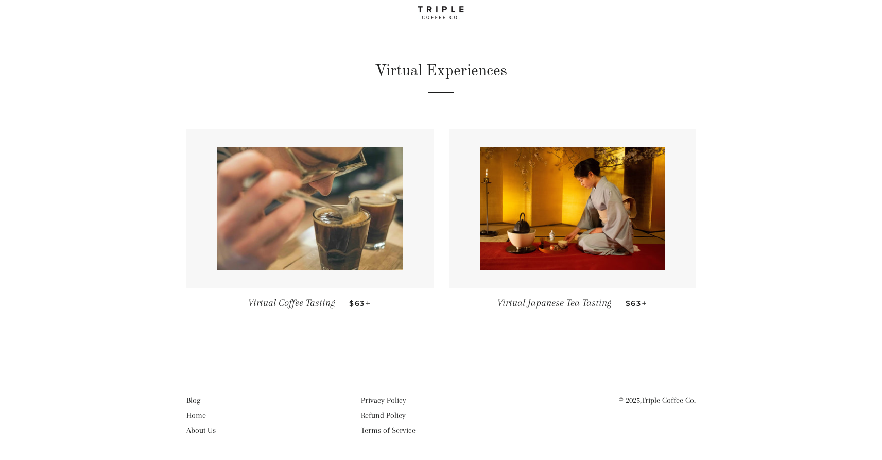 The image size is (882, 460). Describe the element at coordinates (388, 430) in the screenshot. I see `a: Terms of Service` at that location.